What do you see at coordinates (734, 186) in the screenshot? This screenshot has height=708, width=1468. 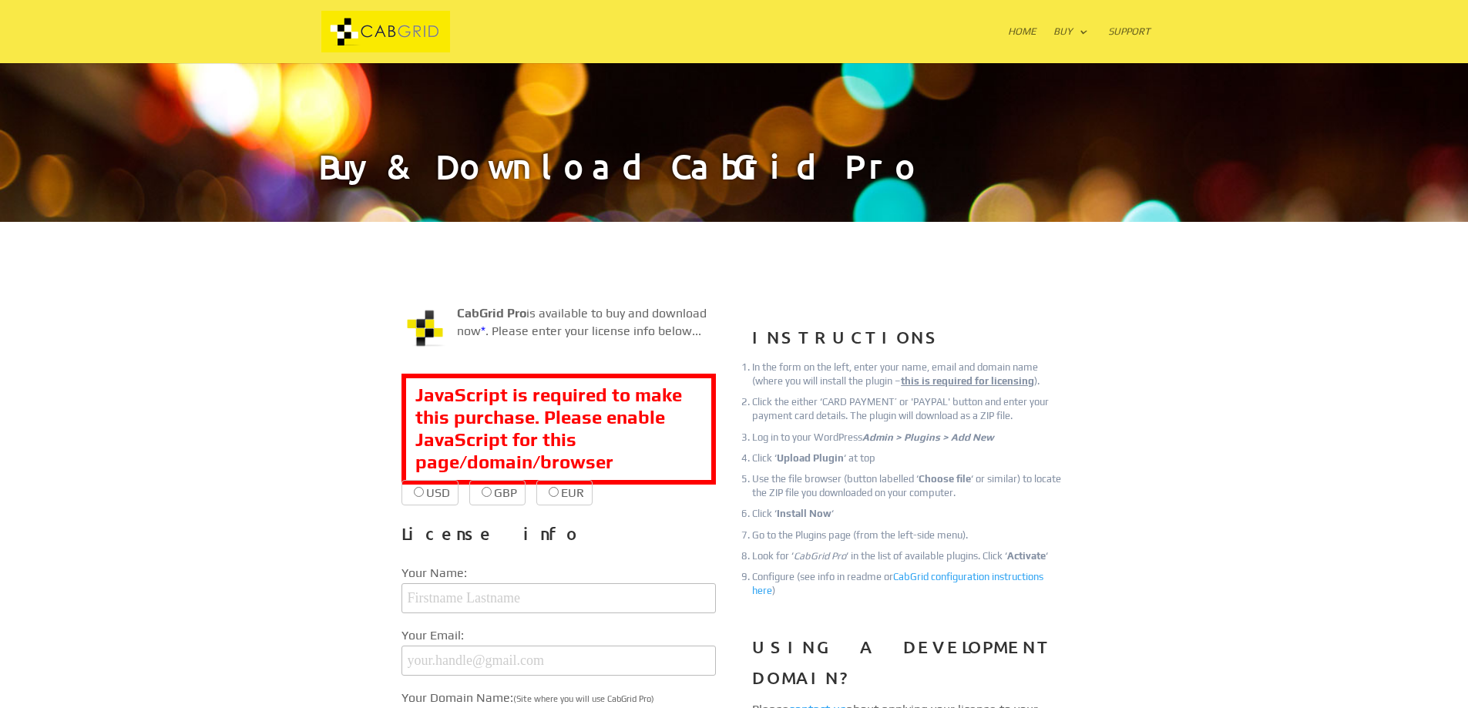 I see `h1: Buy & Download CabGrid Pro` at bounding box center [734, 186].